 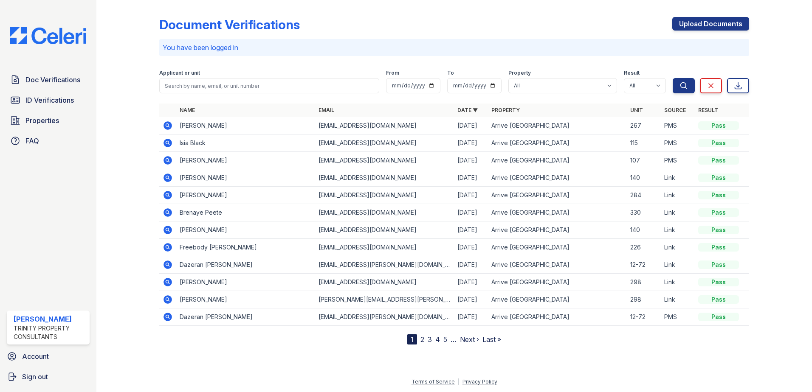 I want to click on a: Privacy Policy, so click(x=480, y=382).